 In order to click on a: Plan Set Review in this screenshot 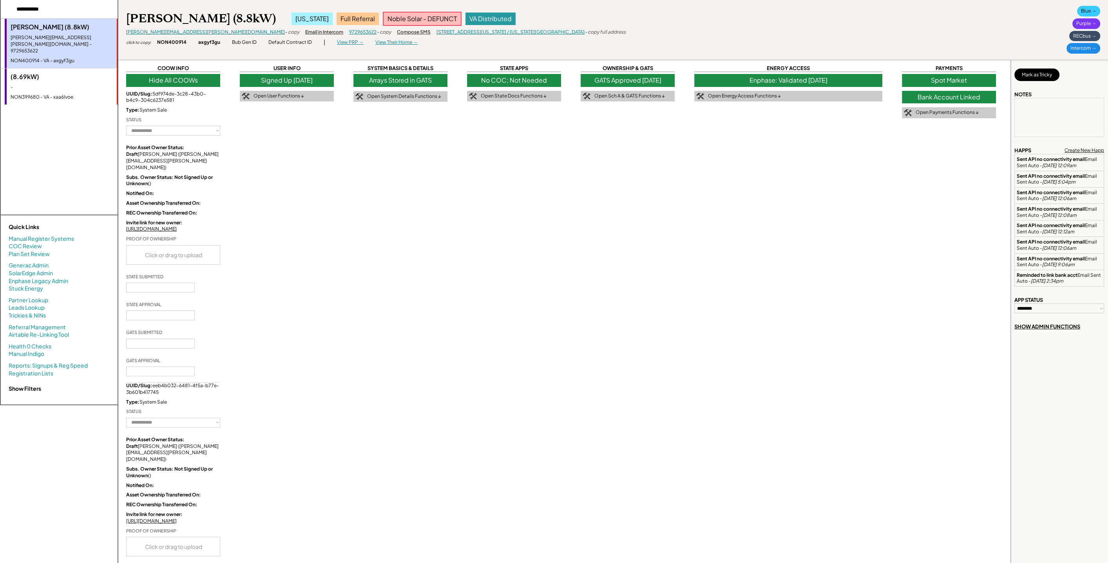, I will do `click(29, 254)`.